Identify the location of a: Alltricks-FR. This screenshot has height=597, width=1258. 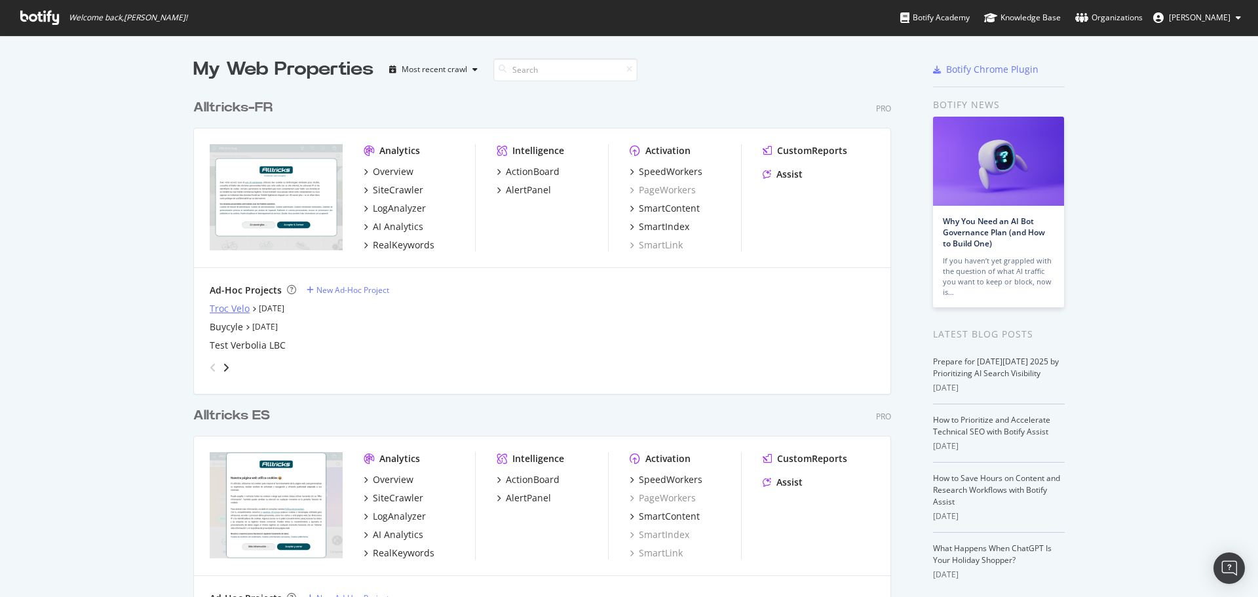
(235, 107).